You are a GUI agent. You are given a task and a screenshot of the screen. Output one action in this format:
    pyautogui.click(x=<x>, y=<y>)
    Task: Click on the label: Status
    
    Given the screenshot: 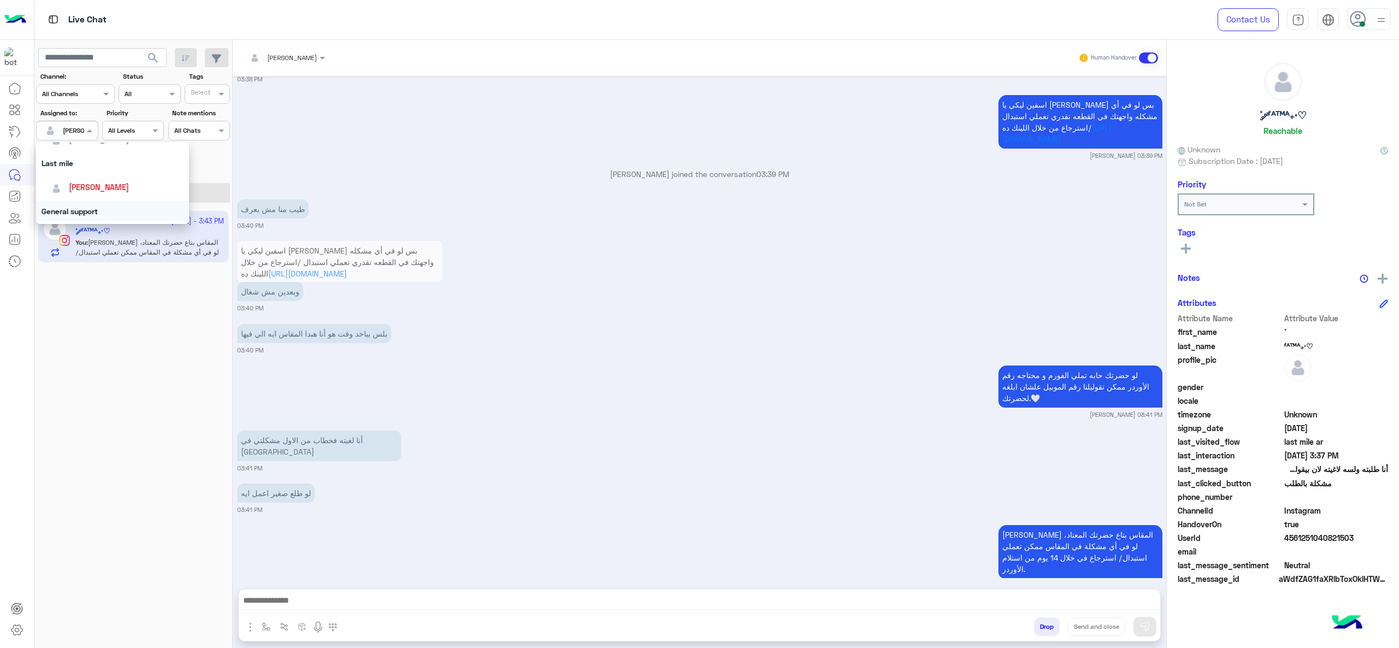 What is the action you would take?
    pyautogui.click(x=151, y=77)
    